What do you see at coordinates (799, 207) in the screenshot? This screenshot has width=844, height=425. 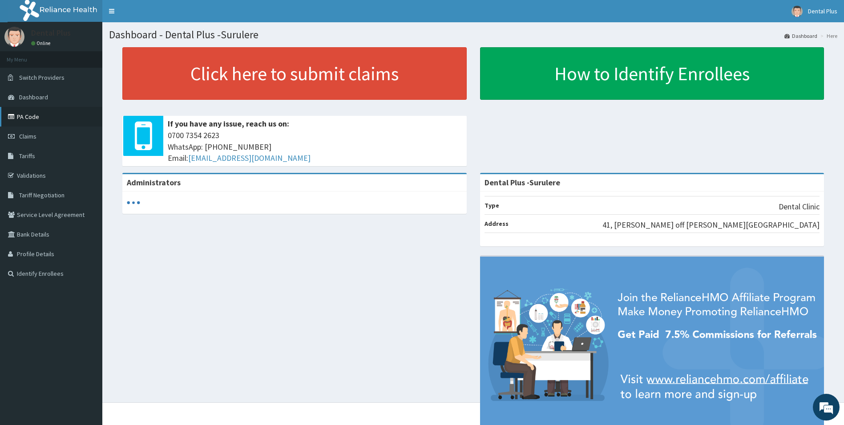 I see `p: Dental Clinic` at bounding box center [799, 207].